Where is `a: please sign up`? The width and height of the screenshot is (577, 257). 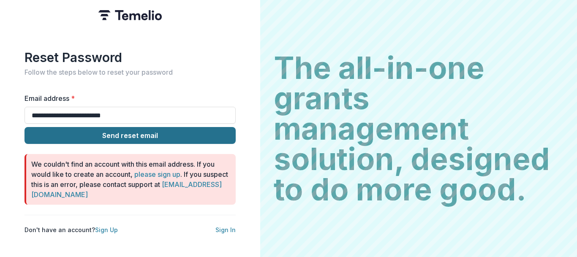 a: please sign up is located at coordinates (157, 175).